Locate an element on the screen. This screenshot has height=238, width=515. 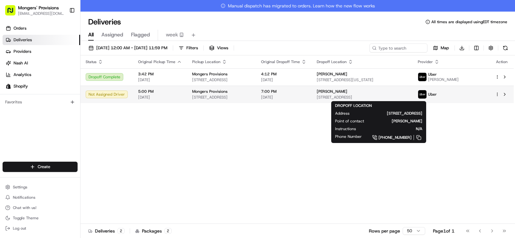
span: Point of contact is located at coordinates (349, 121).